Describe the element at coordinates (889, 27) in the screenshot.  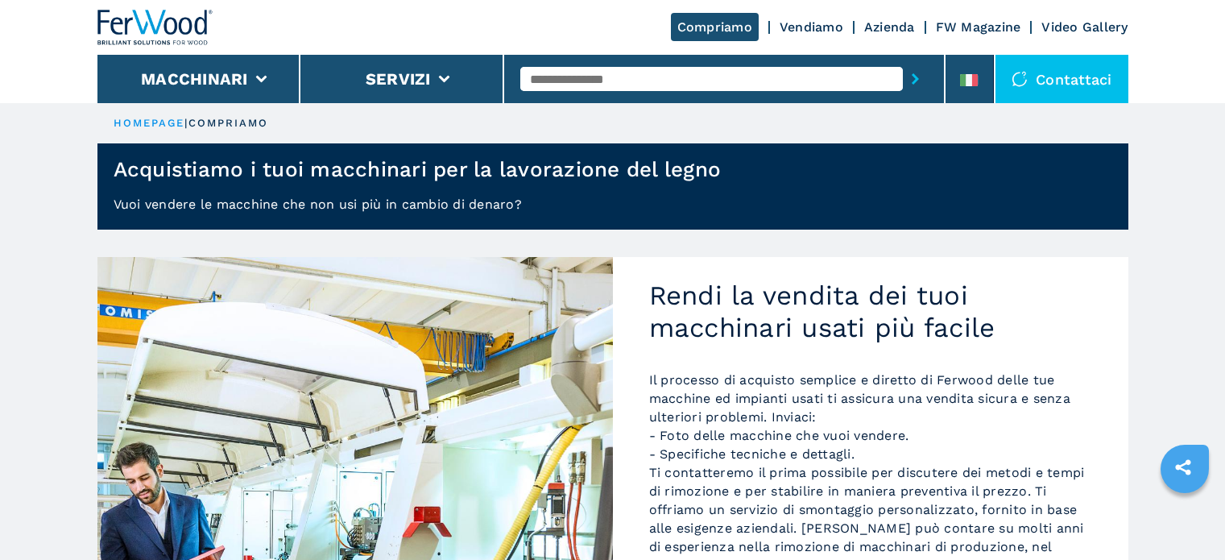
I see `a: Azienda` at that location.